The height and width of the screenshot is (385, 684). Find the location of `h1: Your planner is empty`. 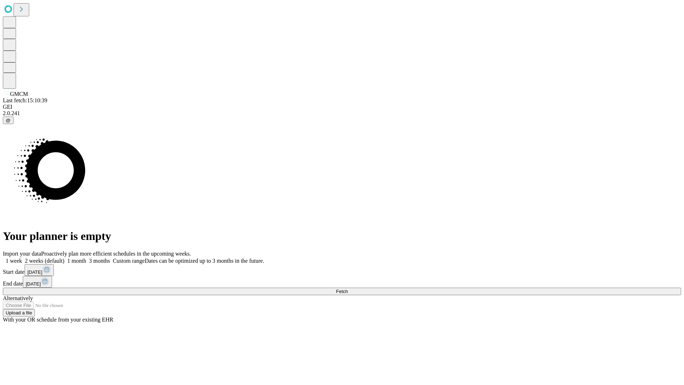

h1: Your planner is empty is located at coordinates (342, 236).